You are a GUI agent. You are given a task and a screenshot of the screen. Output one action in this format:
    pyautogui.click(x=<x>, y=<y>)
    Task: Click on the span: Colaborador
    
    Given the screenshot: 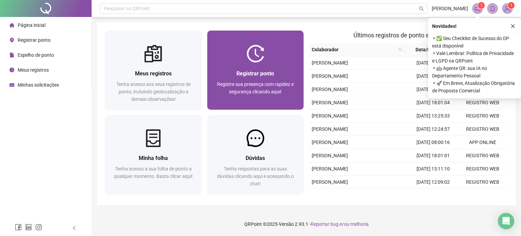 What is the action you would take?
    pyautogui.click(x=354, y=50)
    